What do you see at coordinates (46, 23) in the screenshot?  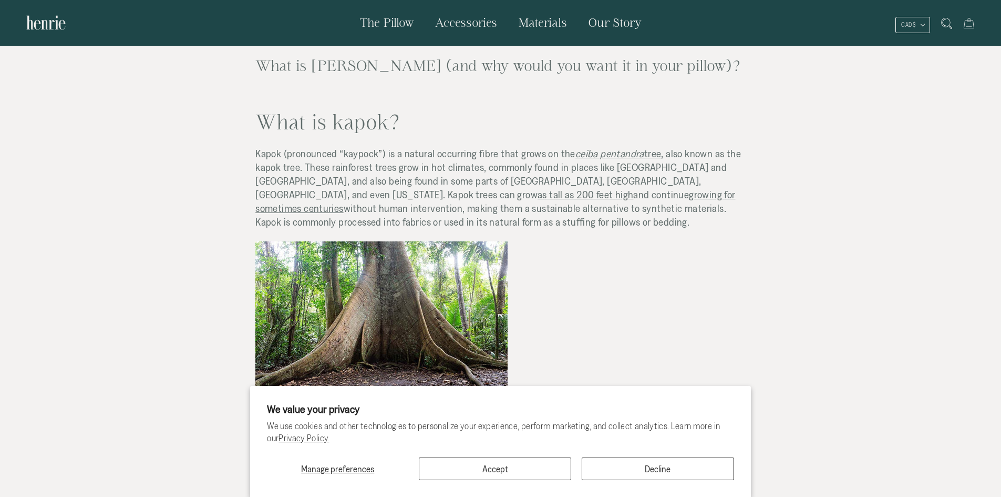 I see `img: Henrie` at bounding box center [46, 23].